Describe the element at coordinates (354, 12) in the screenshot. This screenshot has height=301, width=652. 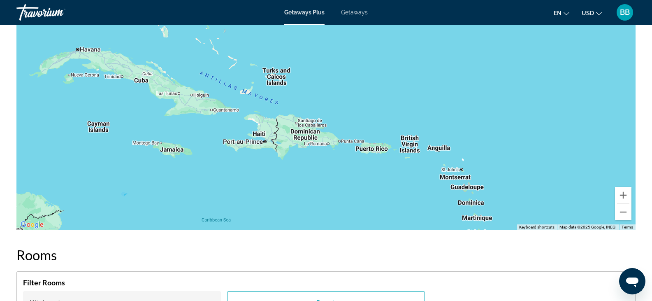
I see `span: Getaways` at that location.